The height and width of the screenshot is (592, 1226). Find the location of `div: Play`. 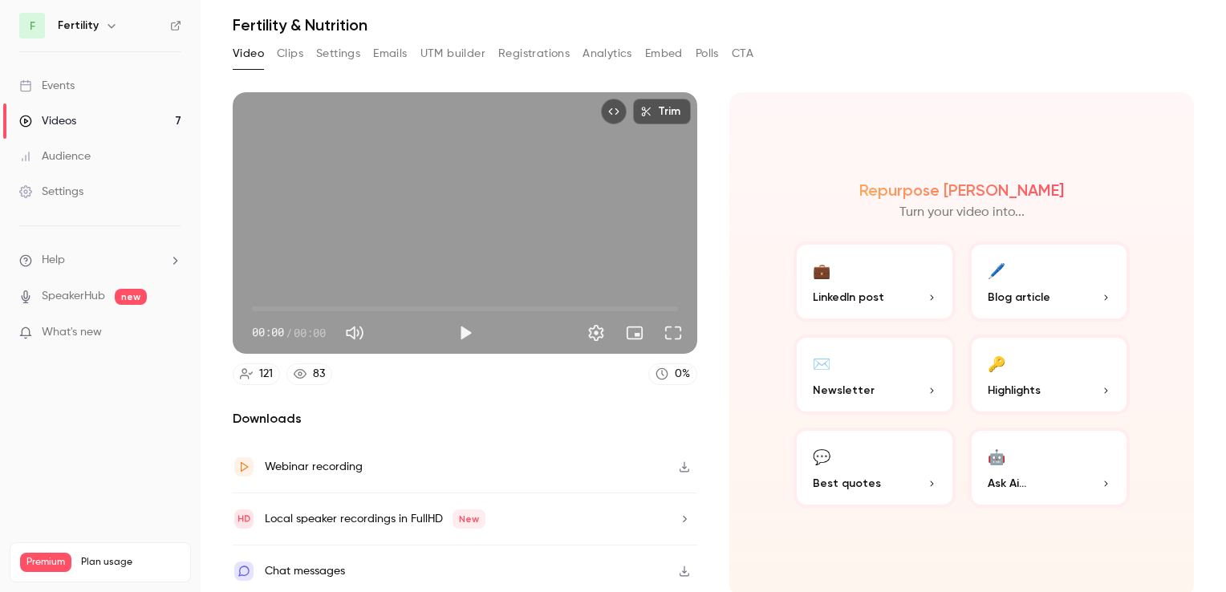

div: Play is located at coordinates (465, 333).